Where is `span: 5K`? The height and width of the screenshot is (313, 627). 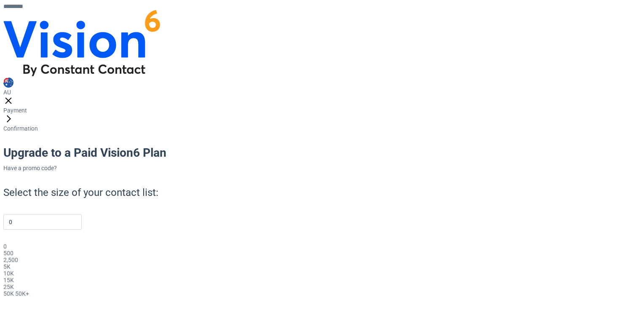
span: 5K is located at coordinates (7, 267).